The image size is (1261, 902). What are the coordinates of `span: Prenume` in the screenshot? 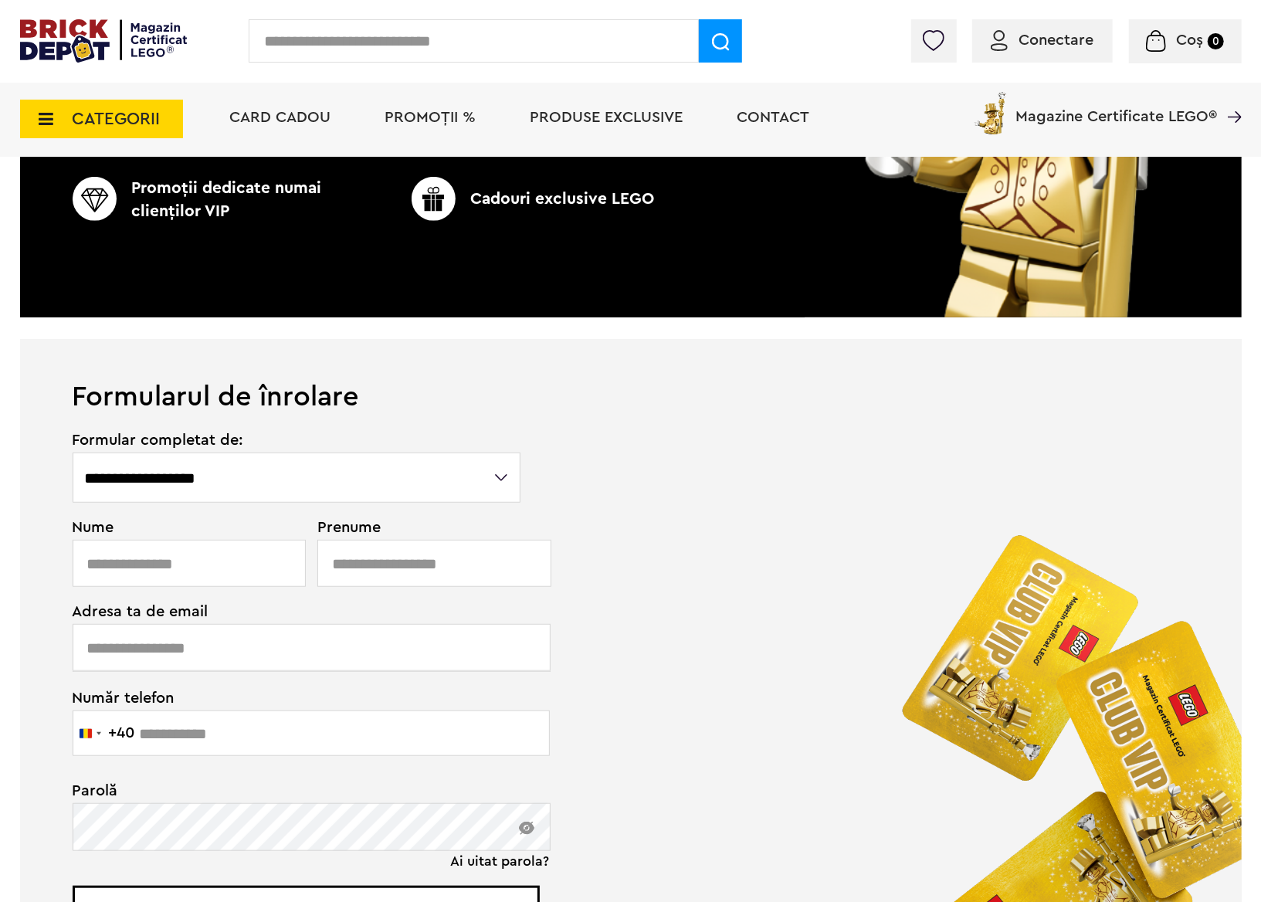 It's located at (420, 528).